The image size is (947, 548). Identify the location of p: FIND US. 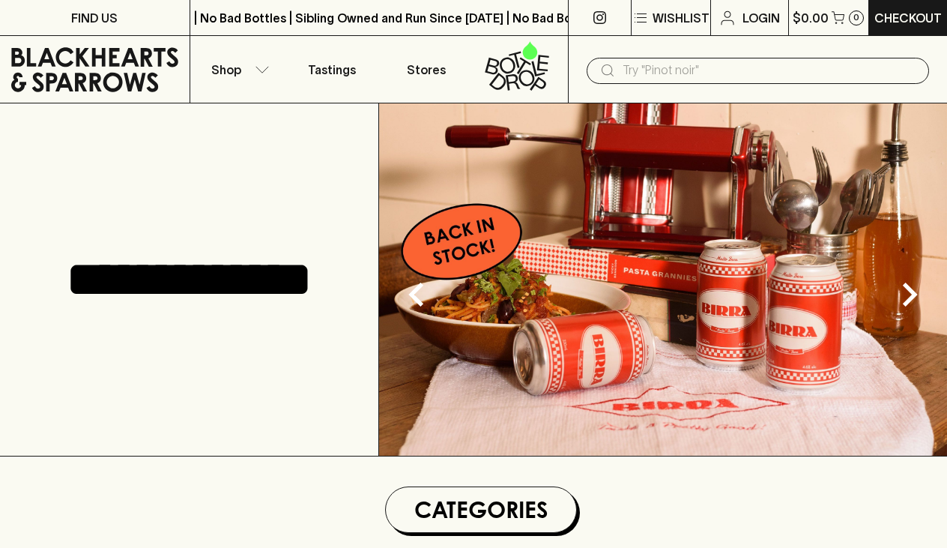
(94, 18).